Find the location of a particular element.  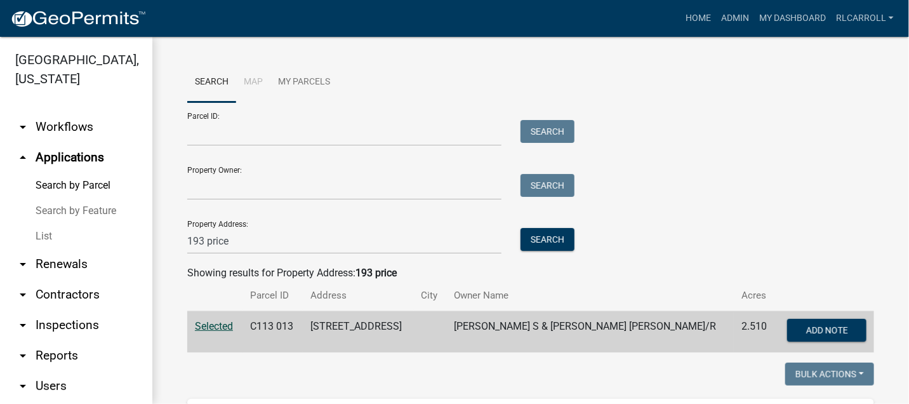

a: Admin is located at coordinates (735, 18).